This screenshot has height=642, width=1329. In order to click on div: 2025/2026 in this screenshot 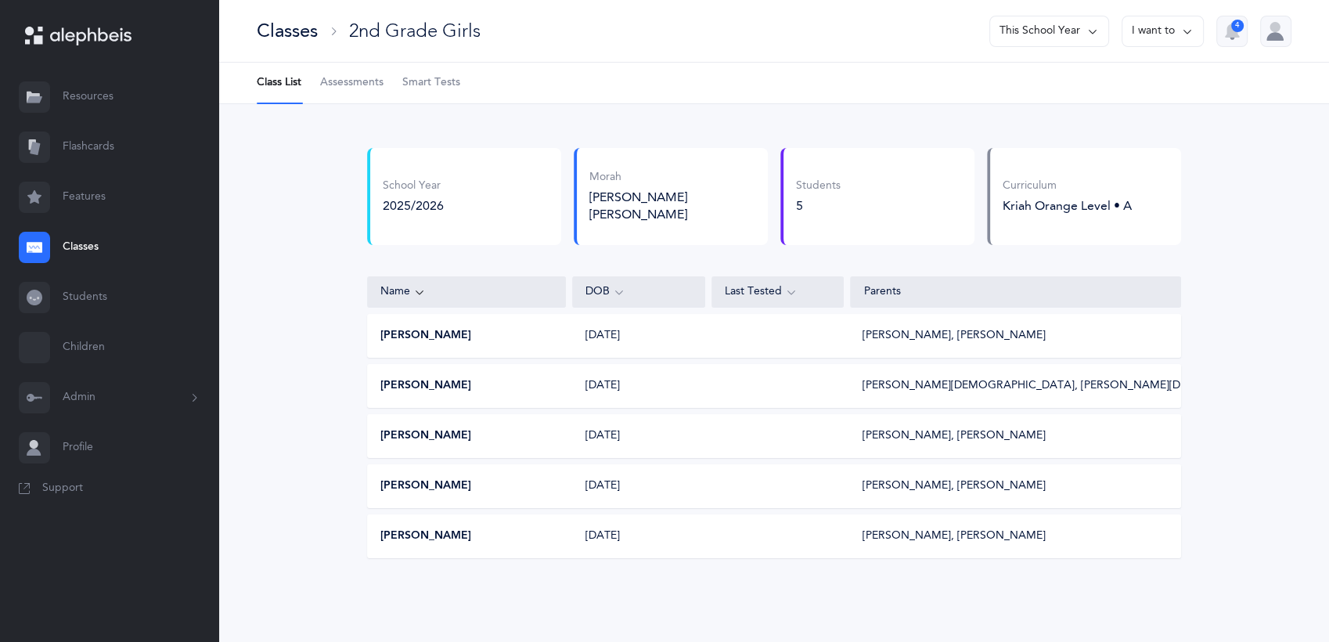, I will do `click(413, 206)`.